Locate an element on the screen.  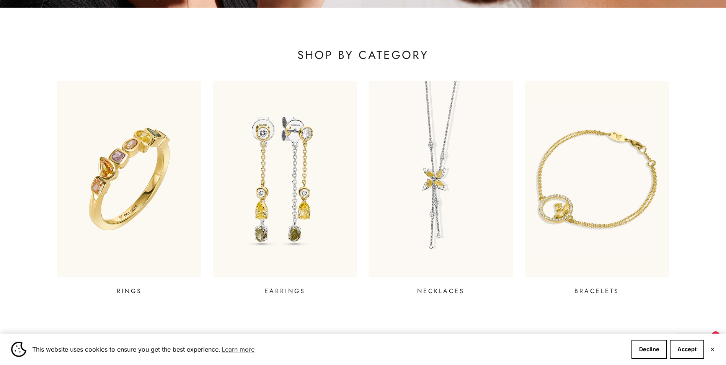
a: EARRINGS is located at coordinates (285, 188).